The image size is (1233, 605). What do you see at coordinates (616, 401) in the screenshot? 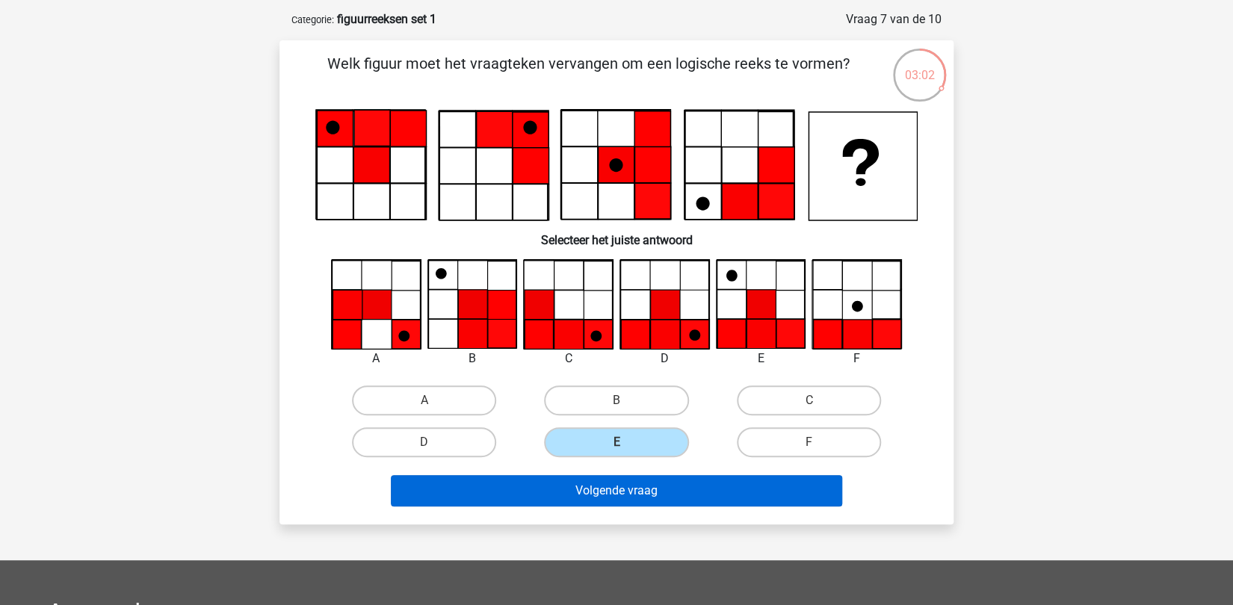
I see `label: B` at bounding box center [616, 401].